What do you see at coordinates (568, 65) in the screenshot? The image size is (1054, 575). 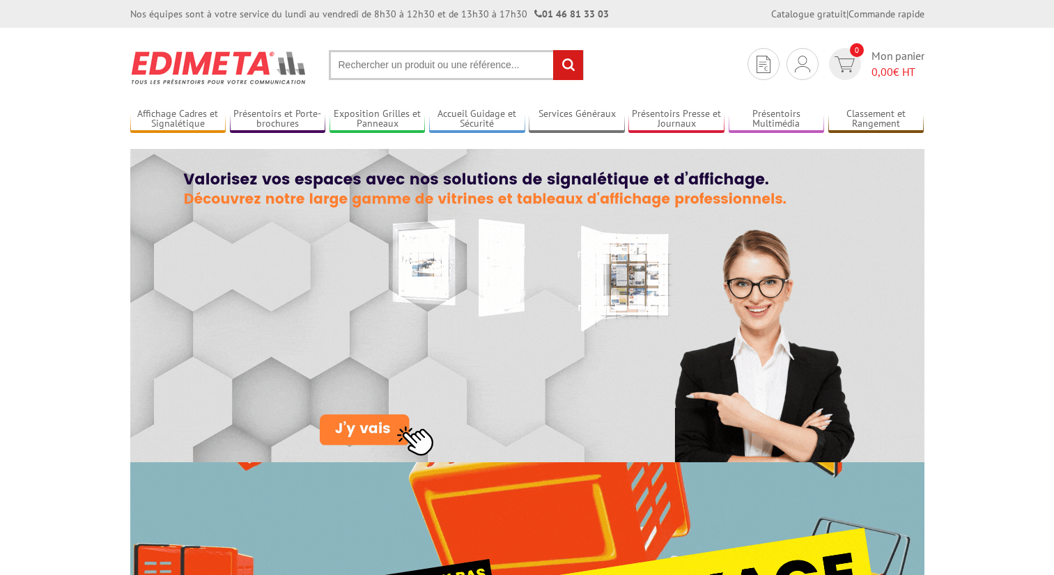 I see `input: rechercher` at bounding box center [568, 65].